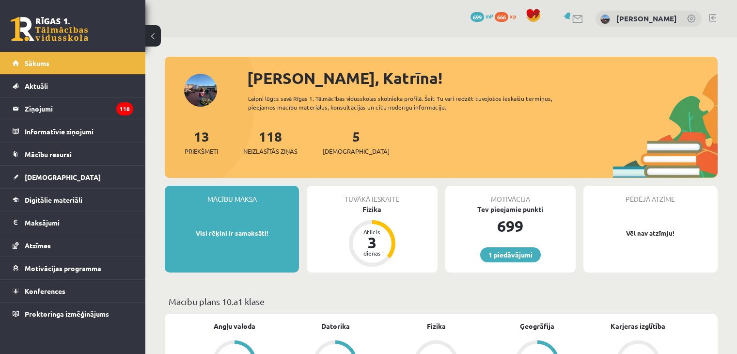  I want to click on div: Pēdējā atzīme, so click(651, 195).